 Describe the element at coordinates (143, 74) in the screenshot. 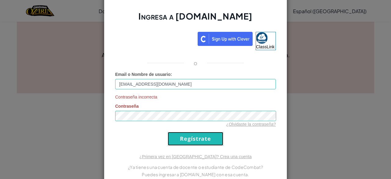

I see `span: Email o Nombre de usuario` at that location.